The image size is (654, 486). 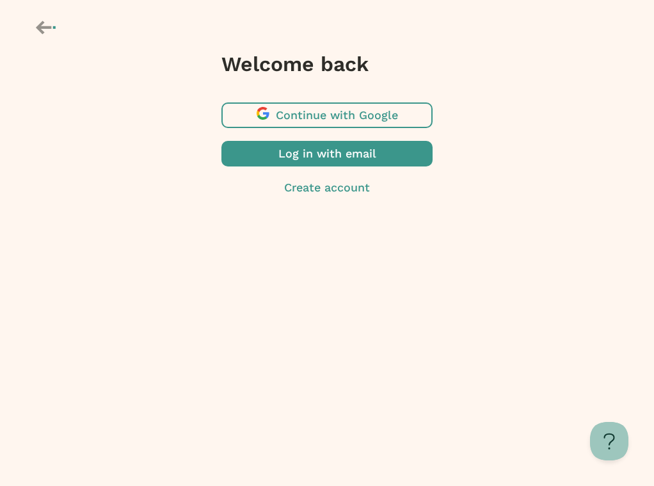 What do you see at coordinates (327, 154) in the screenshot?
I see `button: Log in with email` at bounding box center [327, 154].